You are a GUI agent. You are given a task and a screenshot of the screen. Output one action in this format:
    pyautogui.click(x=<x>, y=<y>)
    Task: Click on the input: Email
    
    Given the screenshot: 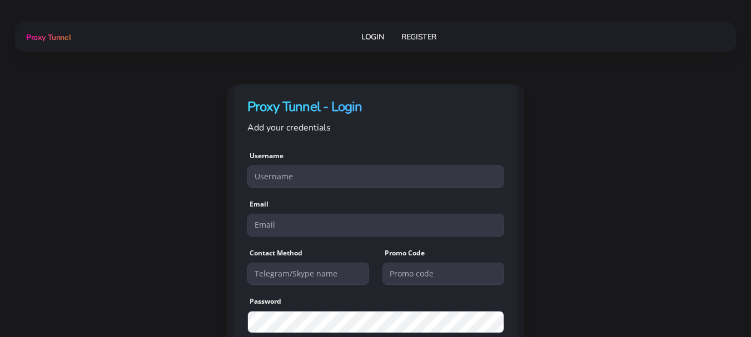 What is the action you would take?
    pyautogui.click(x=376, y=225)
    